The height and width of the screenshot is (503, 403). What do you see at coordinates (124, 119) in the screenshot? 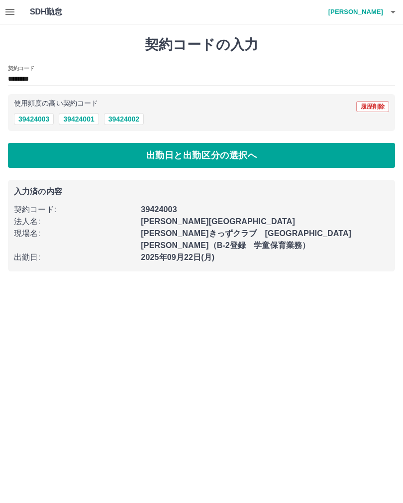
I see `button: 39424002` at bounding box center [124, 119].